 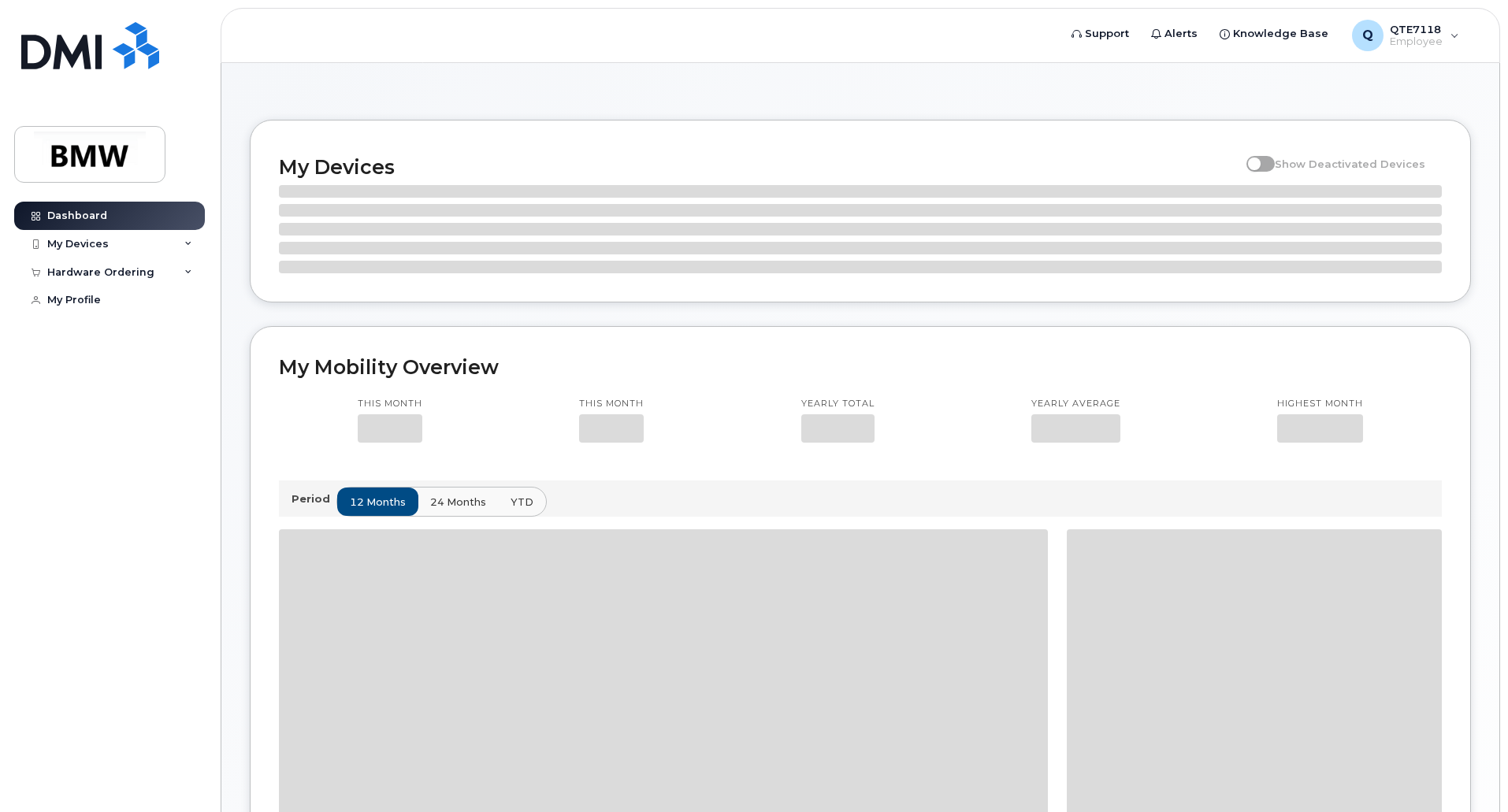 What do you see at coordinates (758, 167) in the screenshot?
I see `h2: My Devices` at bounding box center [758, 167].